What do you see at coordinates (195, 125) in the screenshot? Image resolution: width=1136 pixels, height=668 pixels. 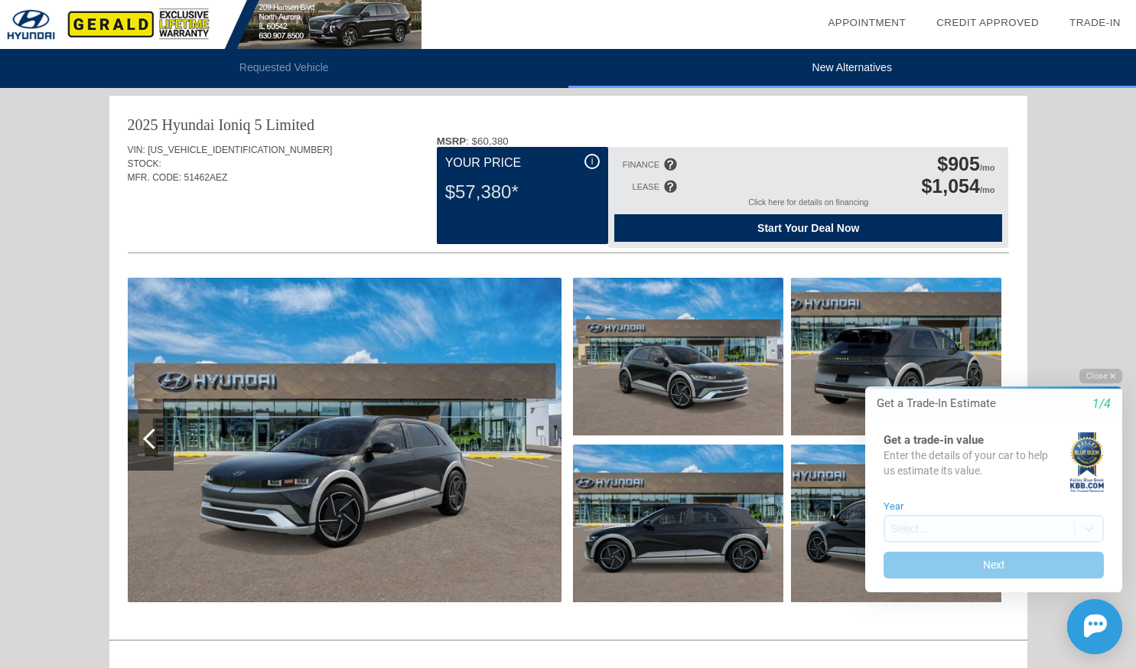 I see `div: 2025 Hyundai Ioniq 5` at bounding box center [195, 125].